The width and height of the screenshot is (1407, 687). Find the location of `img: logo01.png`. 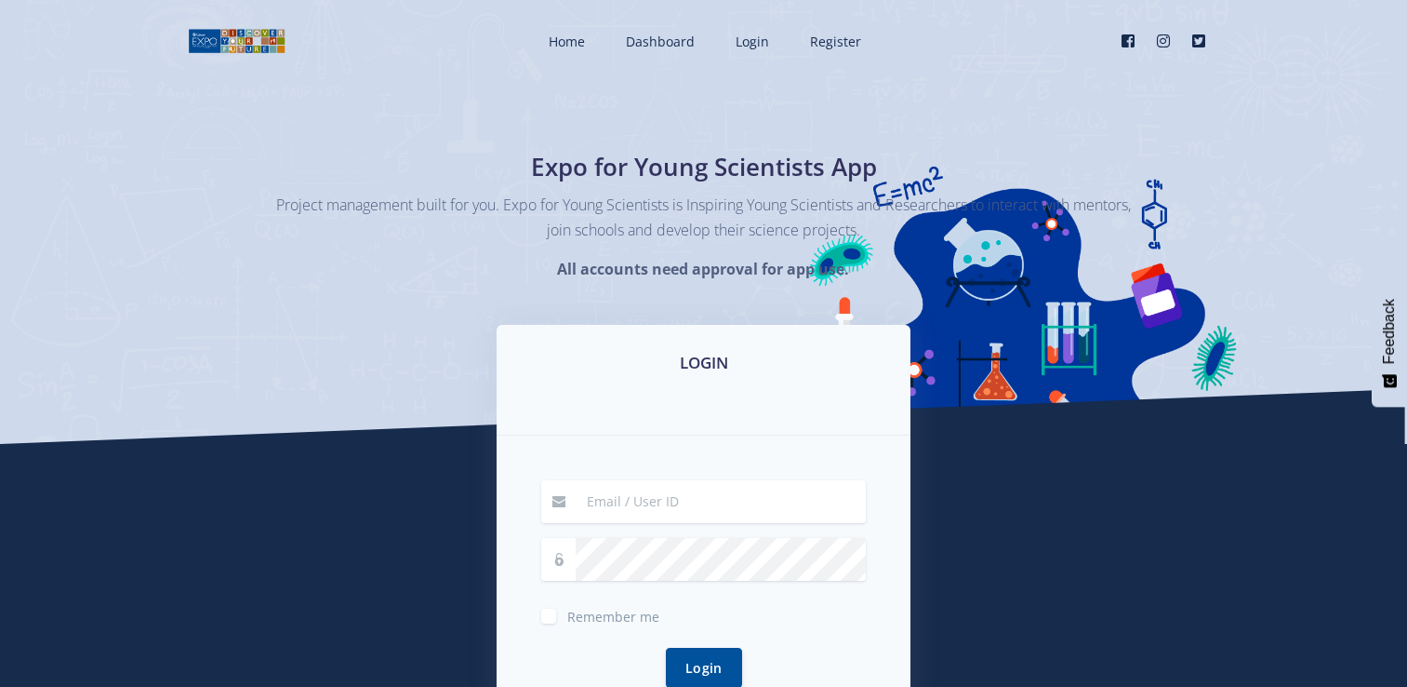

img: logo01.png is located at coordinates (236, 41).